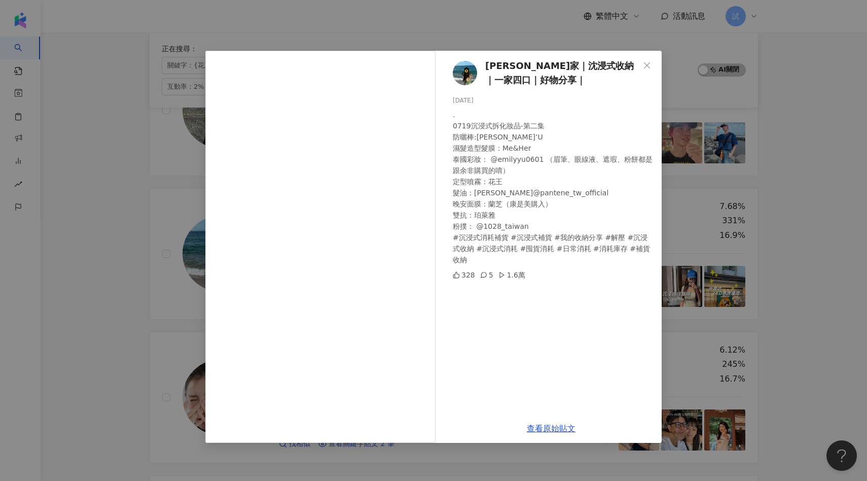 The height and width of the screenshot is (481, 867). Describe the element at coordinates (487, 275) in the screenshot. I see `div: 5` at that location.